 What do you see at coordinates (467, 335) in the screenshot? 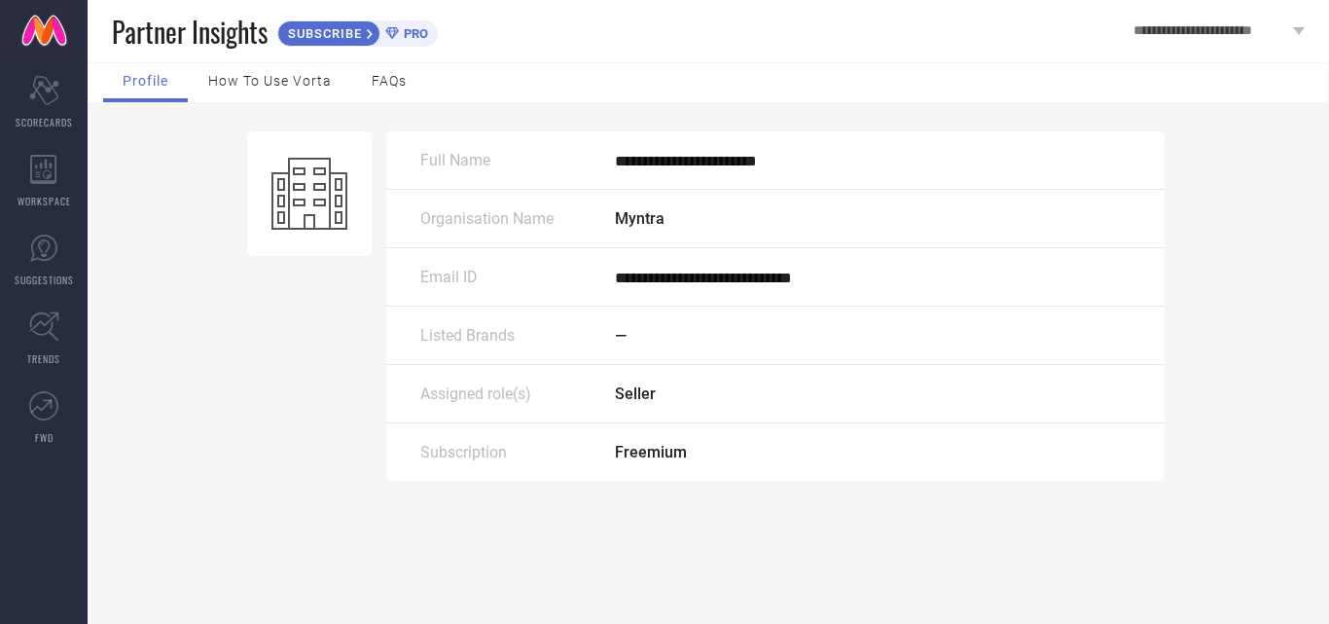
I see `span: Listed Brands` at bounding box center [467, 335].